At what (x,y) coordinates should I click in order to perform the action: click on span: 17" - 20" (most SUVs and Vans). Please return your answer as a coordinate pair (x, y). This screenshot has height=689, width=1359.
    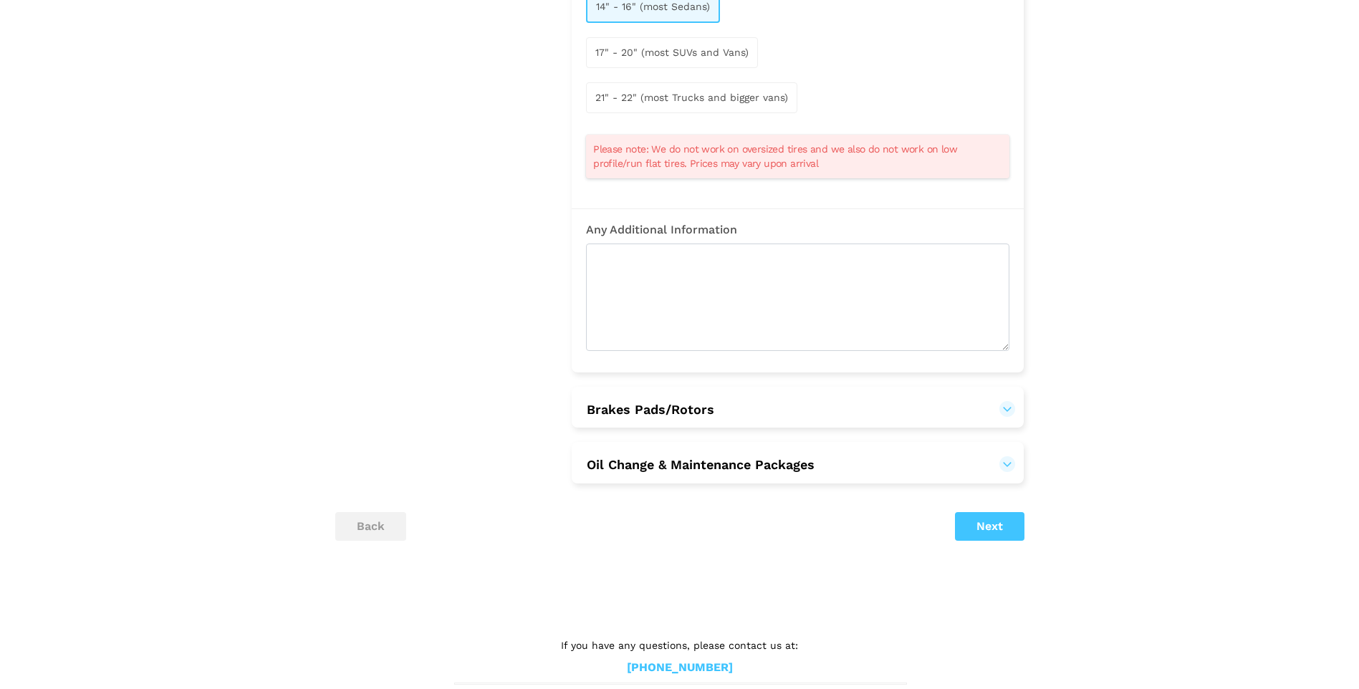
    Looking at the image, I should click on (672, 52).